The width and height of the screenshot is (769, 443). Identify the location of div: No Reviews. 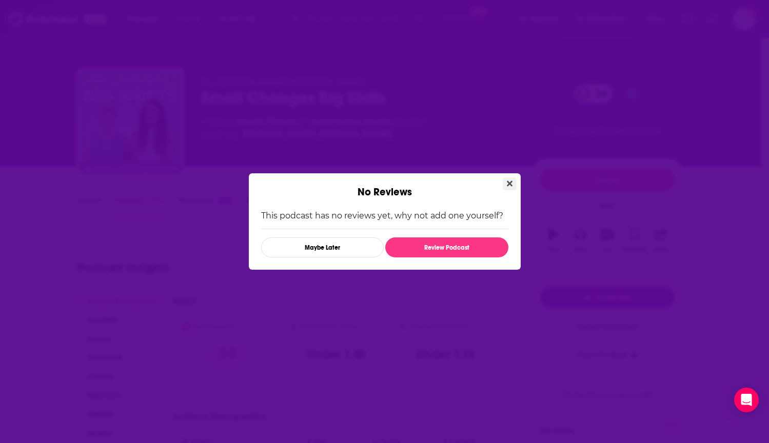
(385, 186).